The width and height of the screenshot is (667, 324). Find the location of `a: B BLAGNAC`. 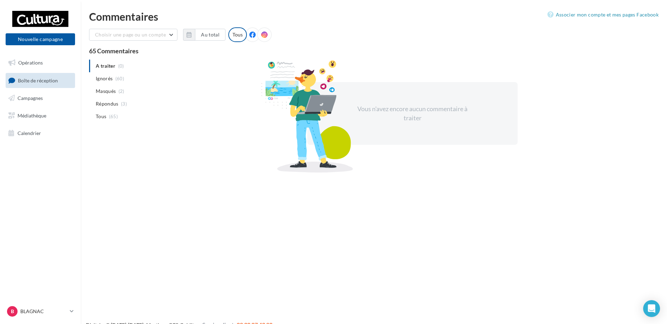

a: B BLAGNAC is located at coordinates (40, 311).